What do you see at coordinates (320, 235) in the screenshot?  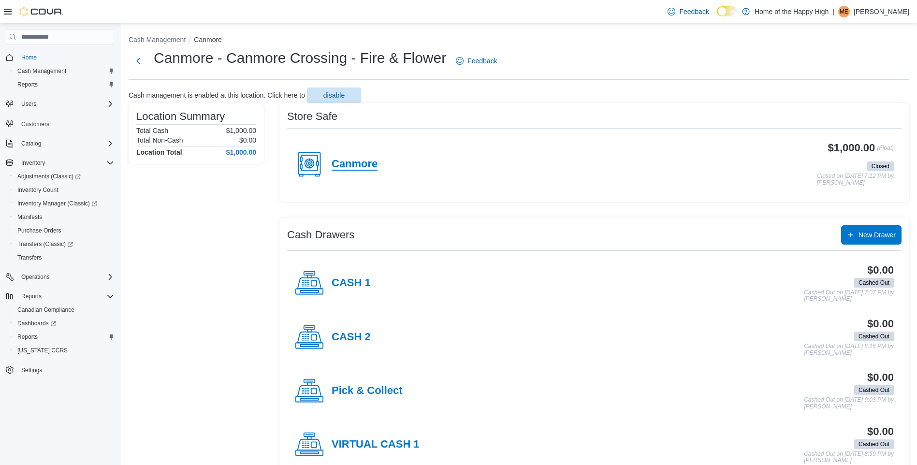 I see `h3: Cash Drawers` at bounding box center [320, 235].